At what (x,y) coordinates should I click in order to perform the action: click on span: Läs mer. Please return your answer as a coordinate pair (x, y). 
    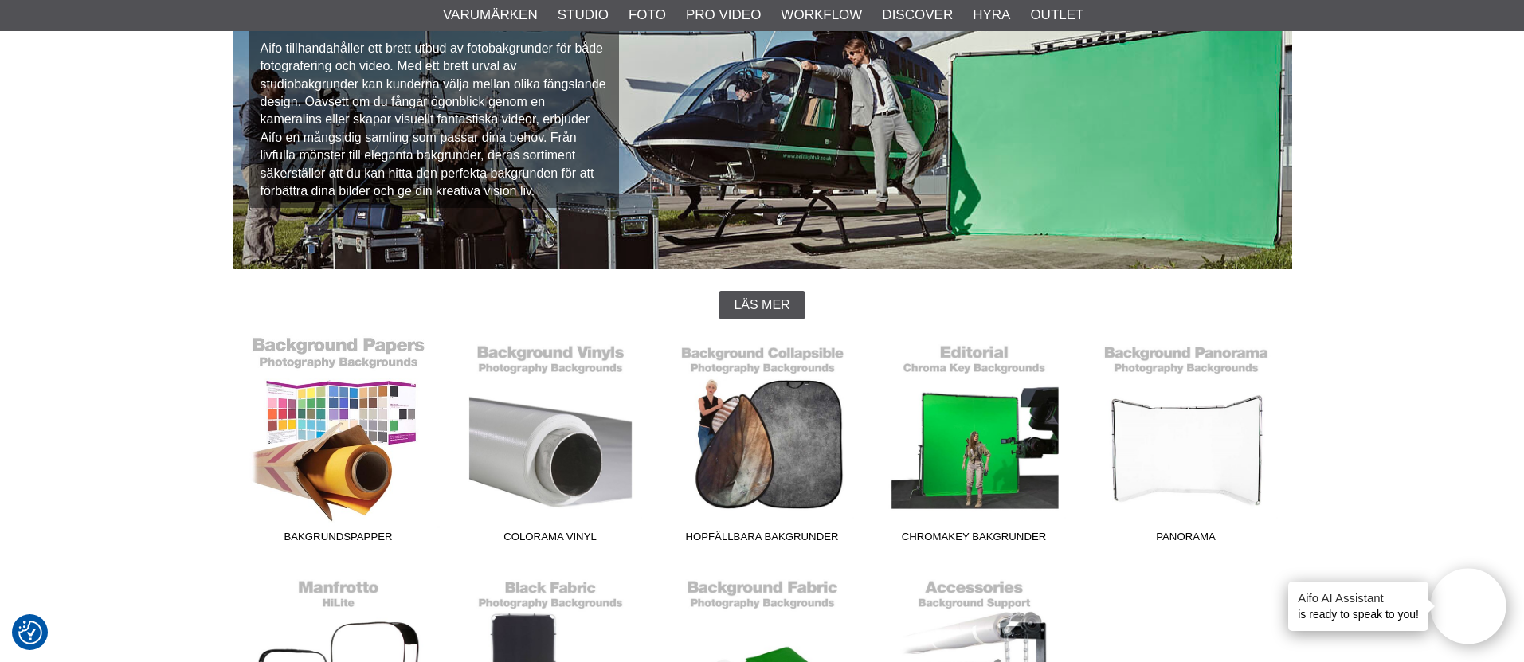
    Looking at the image, I should click on (762, 305).